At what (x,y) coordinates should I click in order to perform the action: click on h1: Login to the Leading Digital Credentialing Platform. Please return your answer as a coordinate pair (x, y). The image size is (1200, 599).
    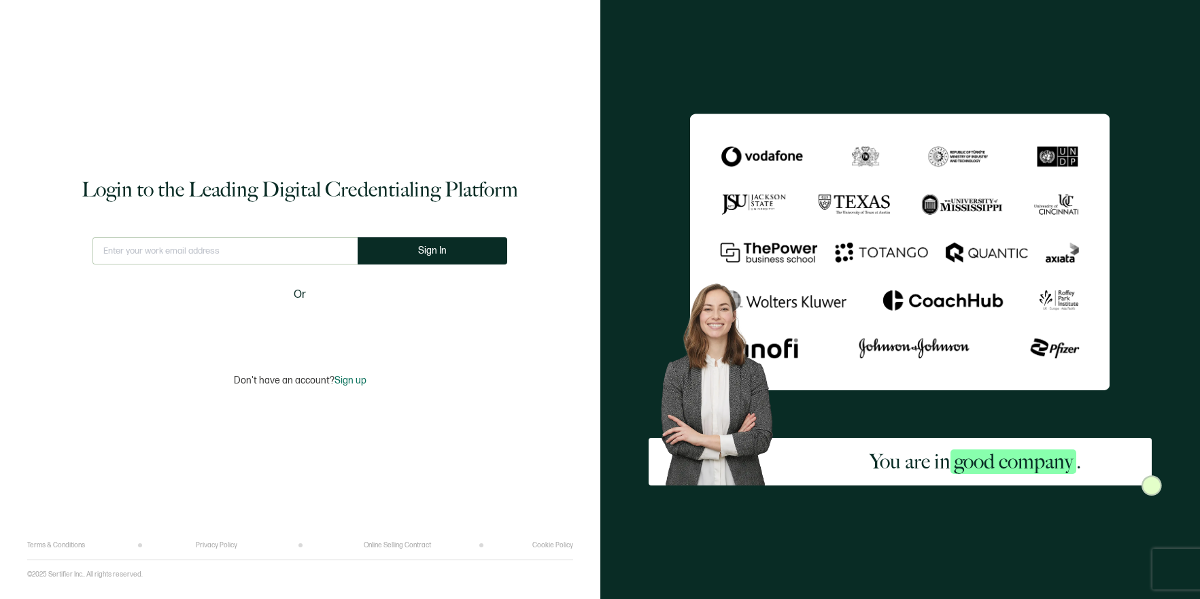
    Looking at the image, I should click on (300, 190).